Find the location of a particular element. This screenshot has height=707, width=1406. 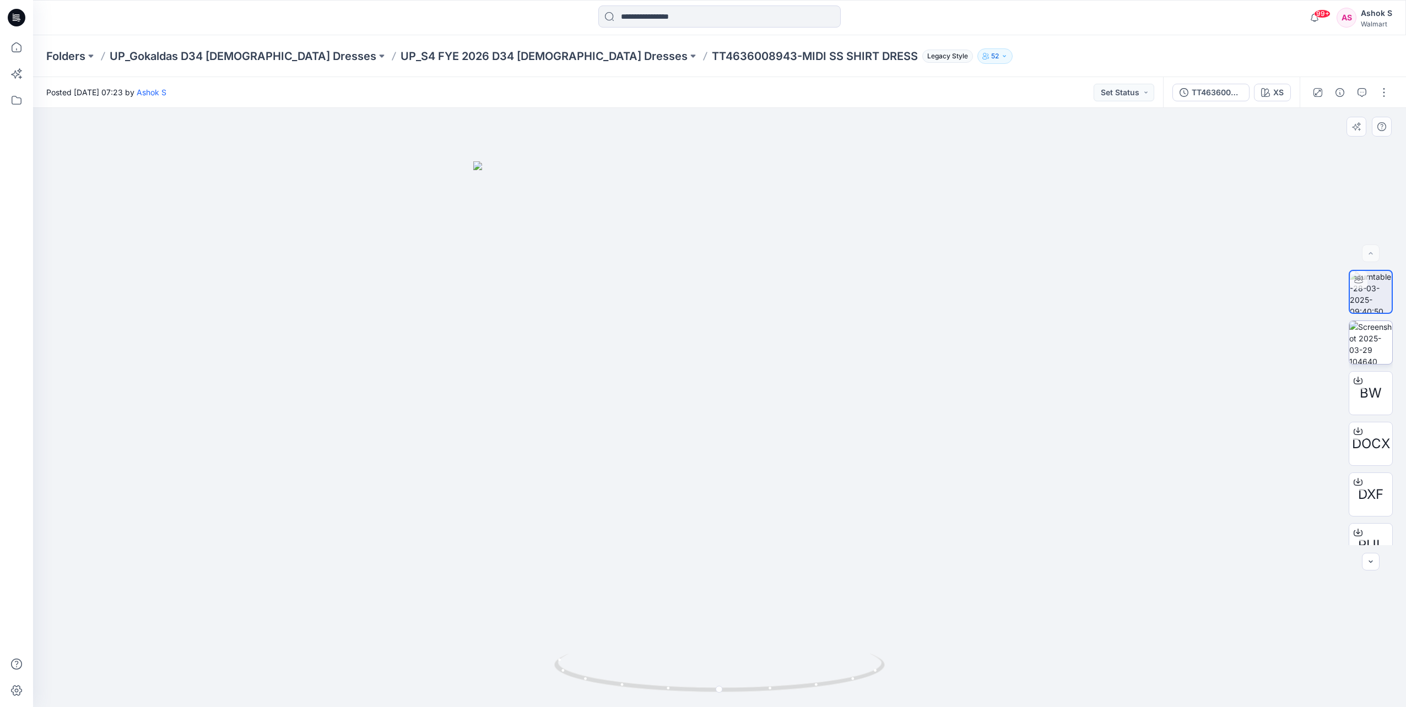

a: Ashok S is located at coordinates (151, 92).